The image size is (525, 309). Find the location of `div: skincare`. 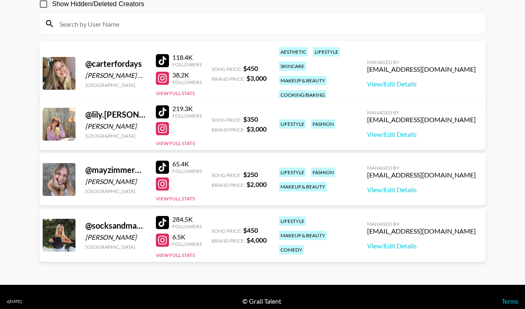

div: skincare is located at coordinates (292, 66).